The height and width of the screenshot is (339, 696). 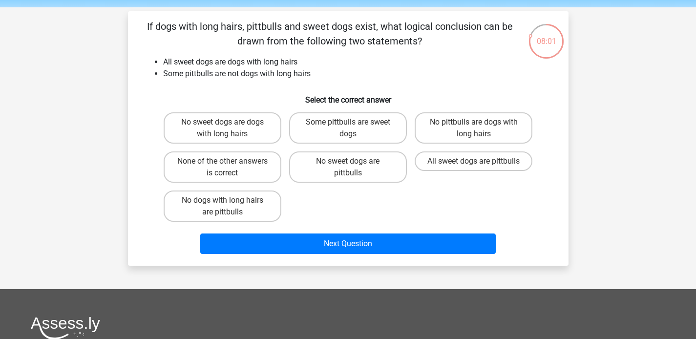 I want to click on h6: Select the correct answer, so click(x=348, y=96).